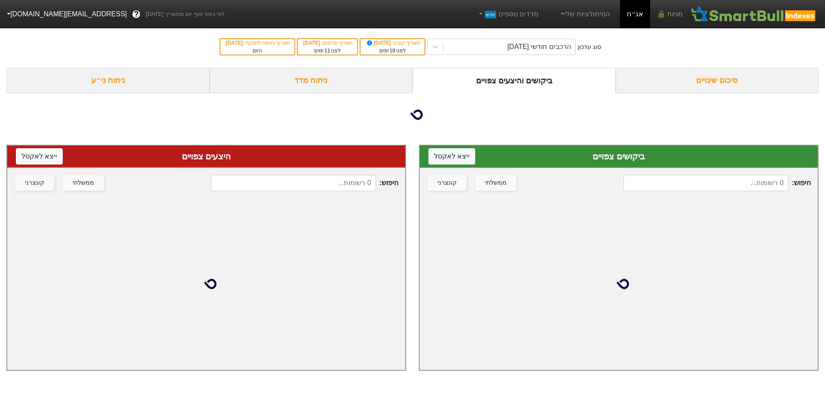 Image resolution: width=825 pixels, height=412 pixels. What do you see at coordinates (206, 156) in the screenshot?
I see `div: היצעים צפויים` at bounding box center [206, 156].